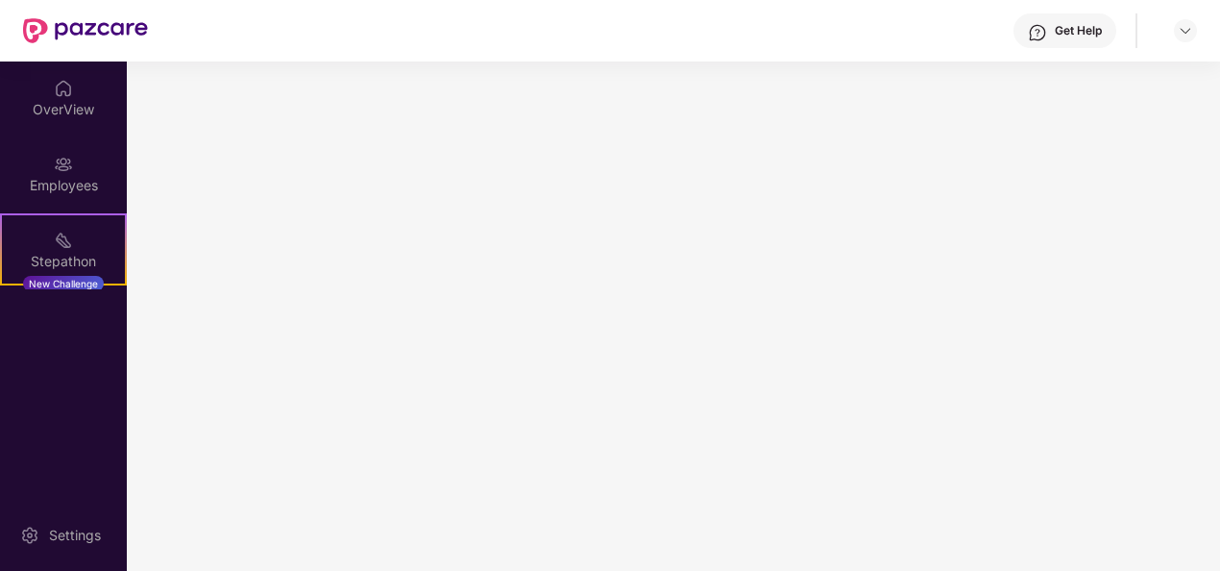 The height and width of the screenshot is (571, 1220). What do you see at coordinates (1186, 31) in the screenshot?
I see `img: svg+xml;base64,PHN2ZyBpZD0iRHJvcGRvd24tMzJ4MzIiIHhtbG5zPSJodHRwOi8vd3d3LnczLm9yZy8yMDAwL3N2ZyIgd2...` at bounding box center [1186, 31].